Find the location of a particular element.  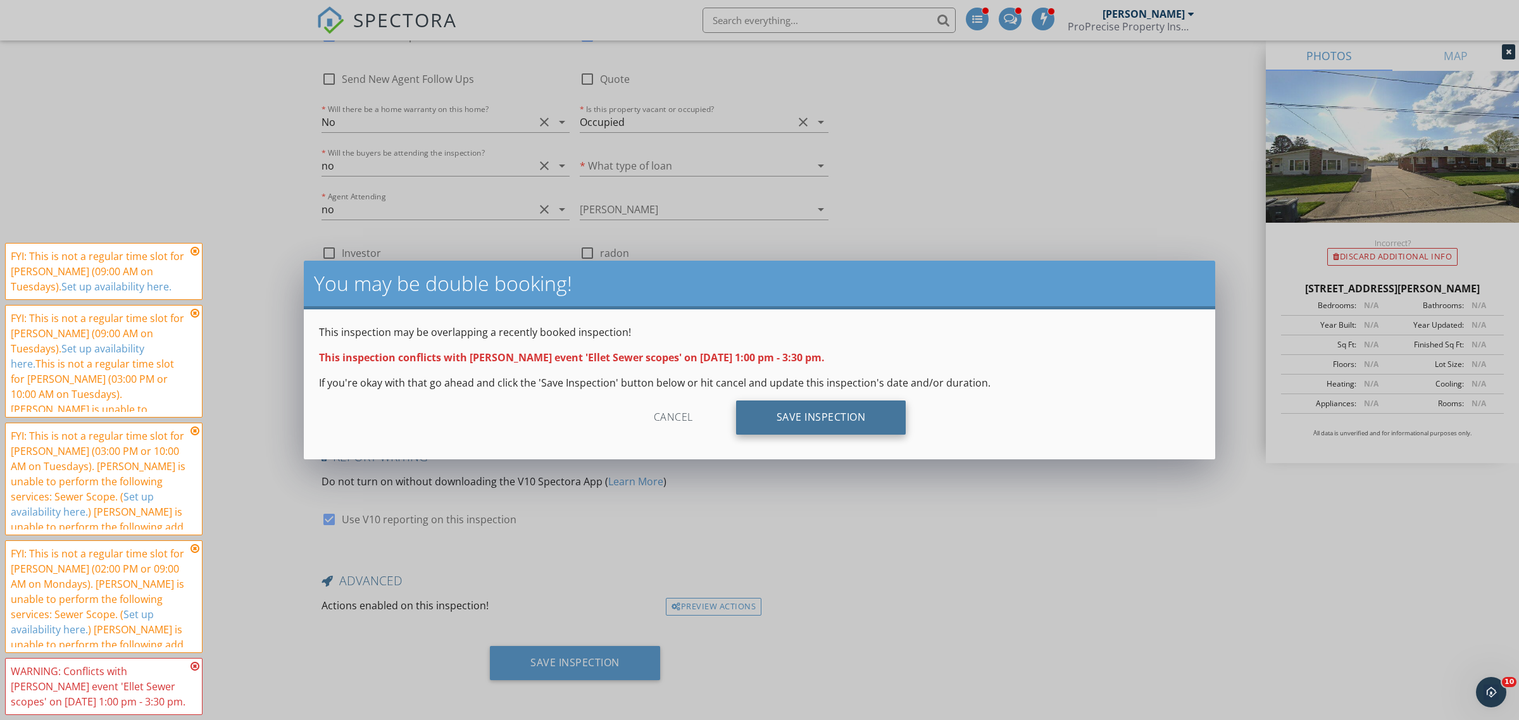

h2: You may be double booking! is located at coordinates (760, 284).